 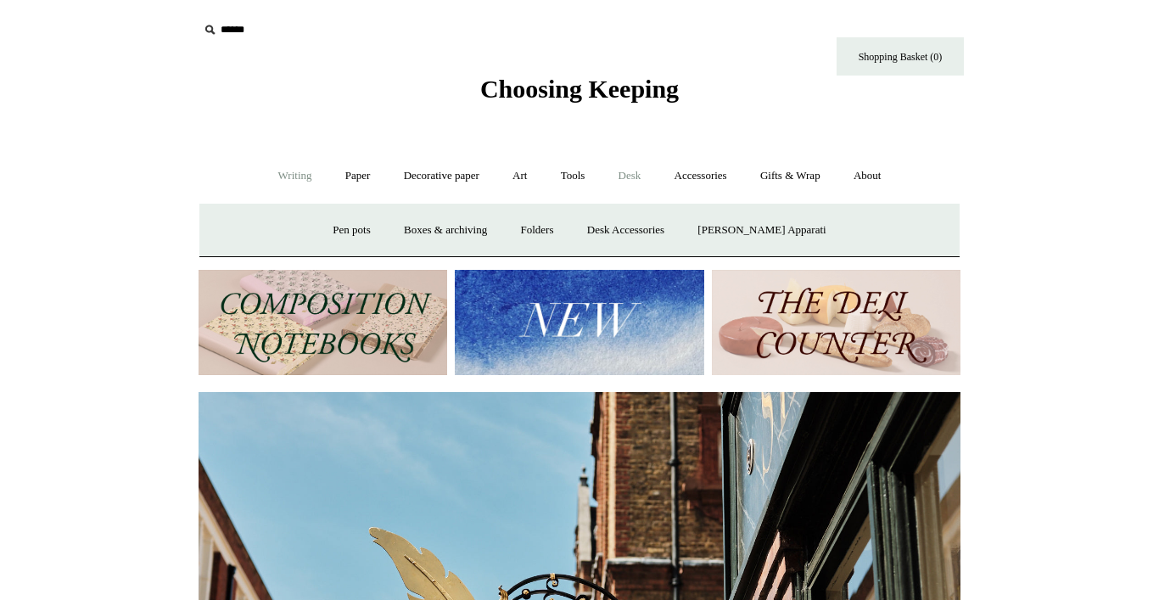 What do you see at coordinates (579, 94) in the screenshot?
I see `a: Choosing Keeping` at bounding box center [579, 94].